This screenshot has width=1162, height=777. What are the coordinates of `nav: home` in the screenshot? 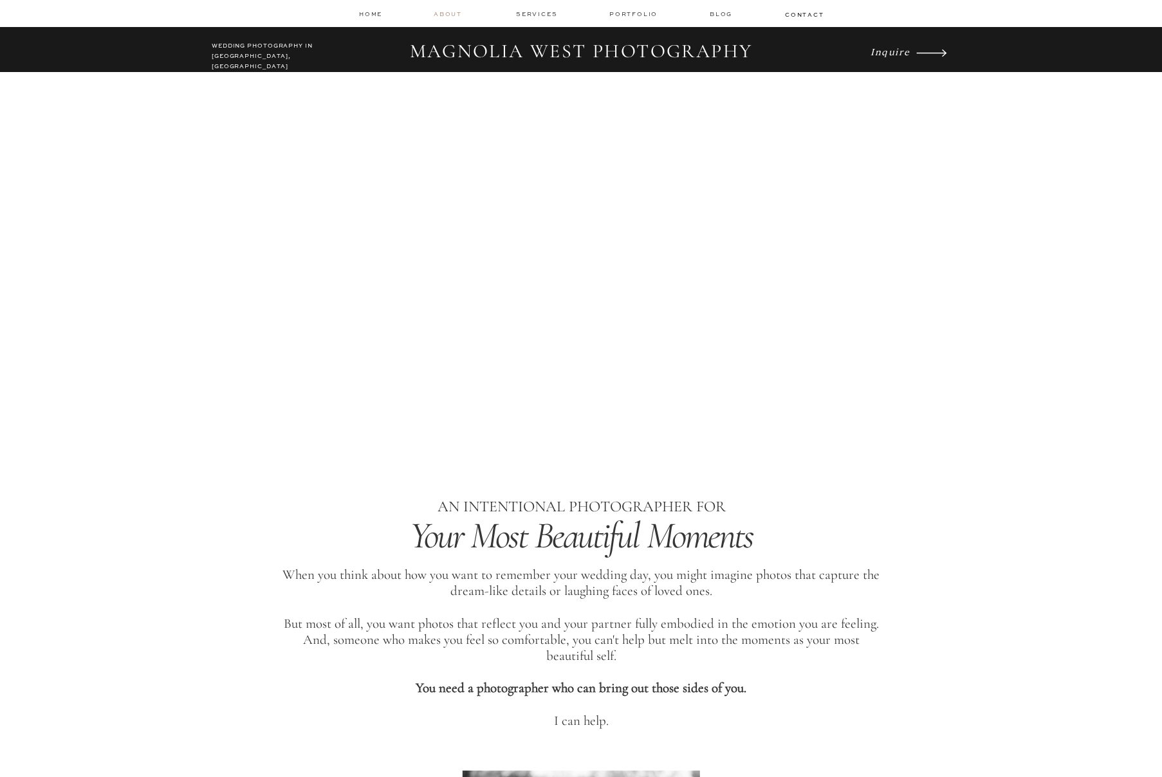 It's located at (371, 14).